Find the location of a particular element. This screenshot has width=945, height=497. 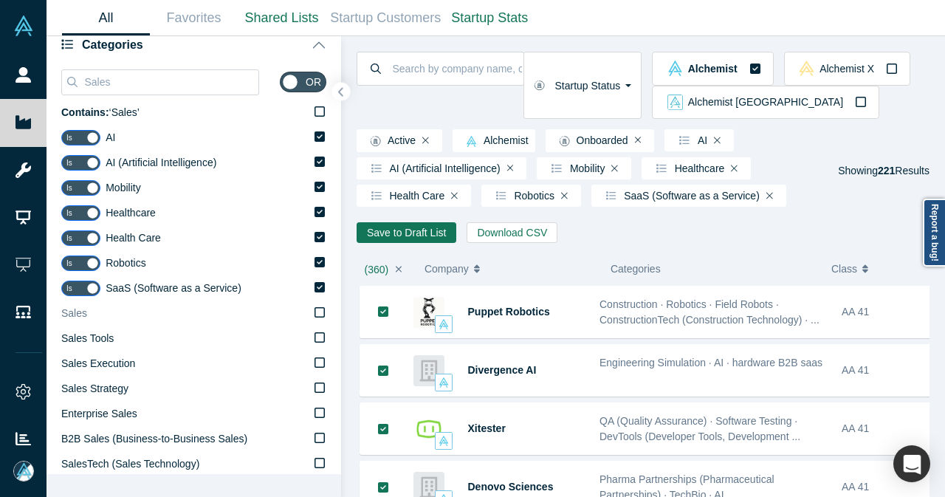

span: ( 360 ) is located at coordinates (376, 269).